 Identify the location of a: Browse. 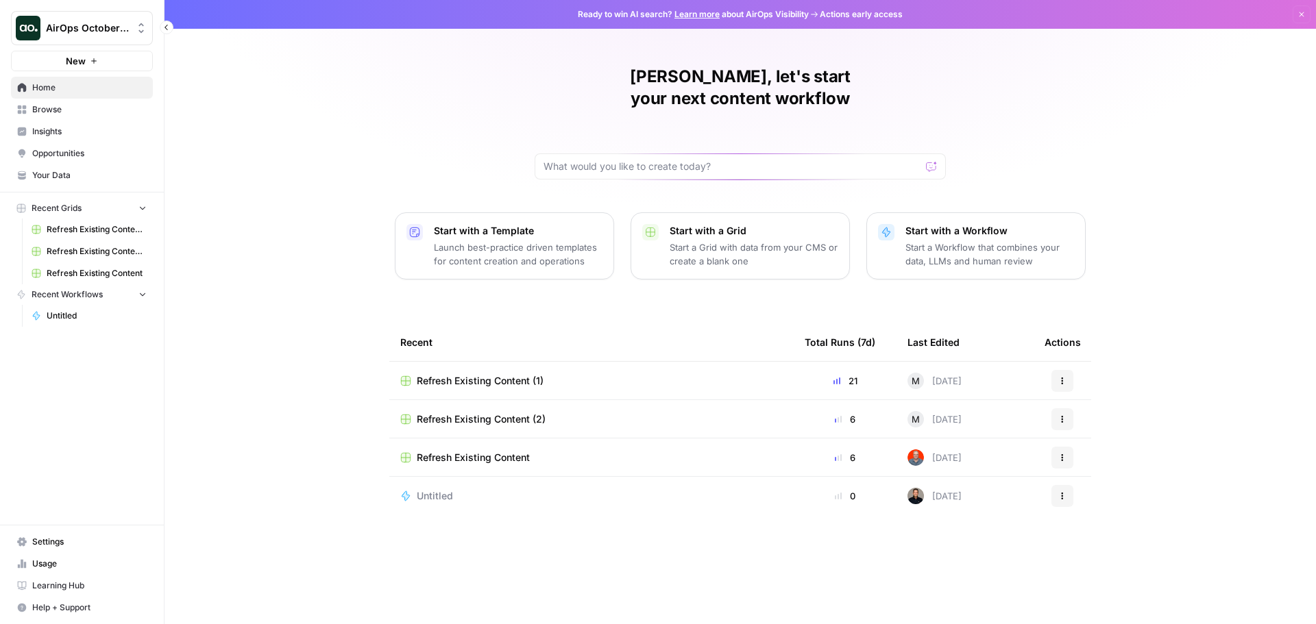
(82, 110).